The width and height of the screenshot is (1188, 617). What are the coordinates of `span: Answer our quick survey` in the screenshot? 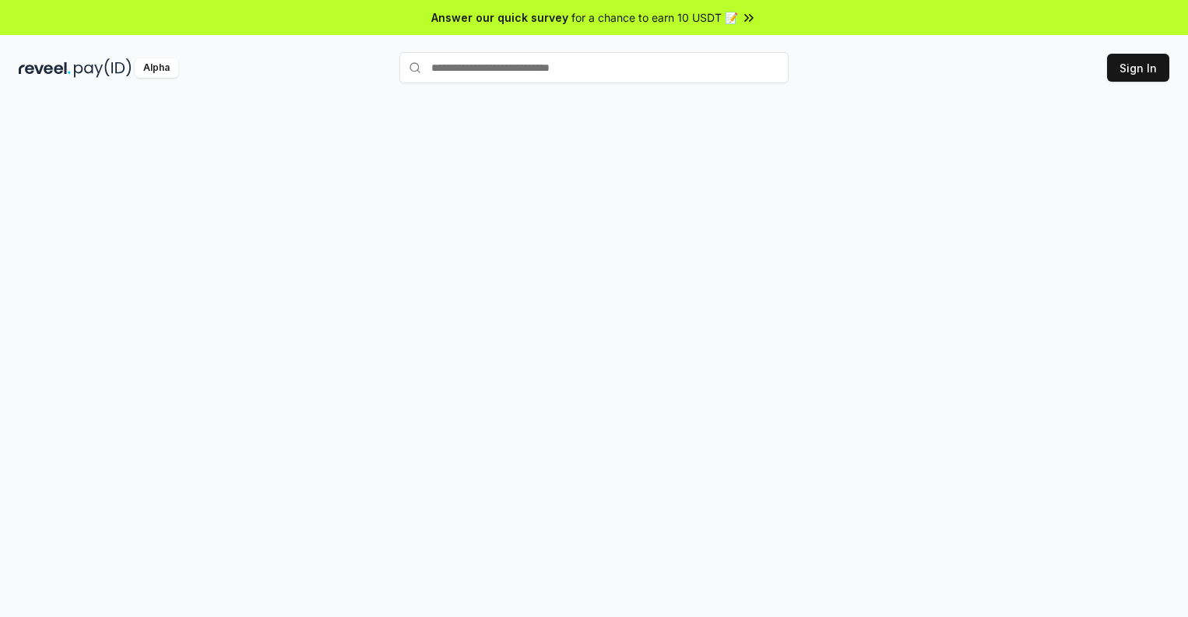 It's located at (500, 17).